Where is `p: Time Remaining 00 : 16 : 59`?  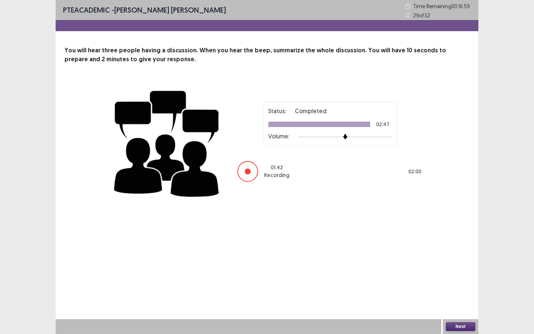 p: Time Remaining 00 : 16 : 59 is located at coordinates (442, 6).